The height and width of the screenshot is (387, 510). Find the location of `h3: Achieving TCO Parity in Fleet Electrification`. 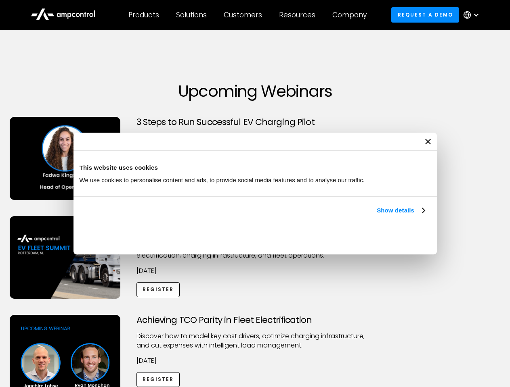

h3: Achieving TCO Parity in Fleet Electrification is located at coordinates (255, 320).